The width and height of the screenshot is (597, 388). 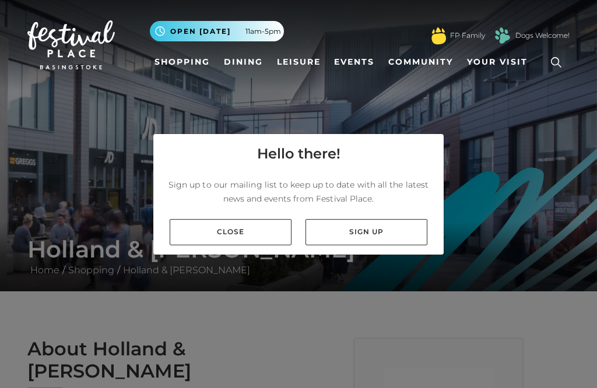 I want to click on a: Your Visit, so click(x=500, y=62).